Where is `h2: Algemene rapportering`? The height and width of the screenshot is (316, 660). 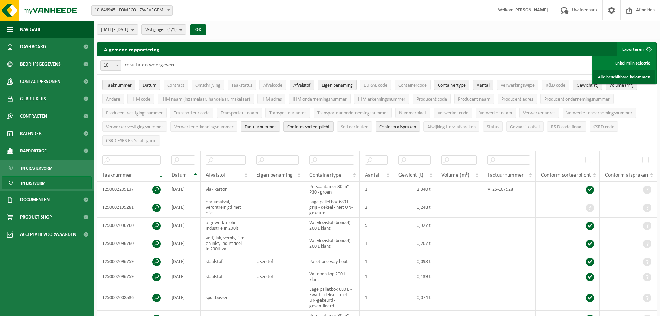
h2: Algemene rapportering is located at coordinates (132, 49).